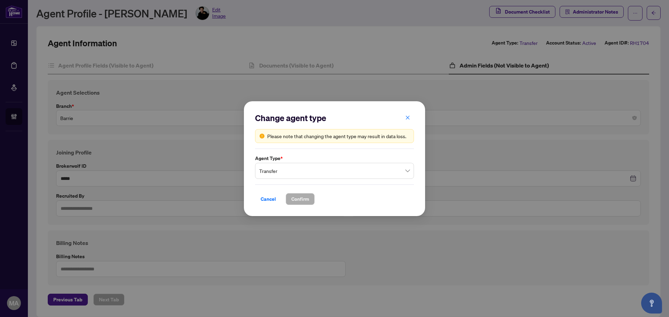 The height and width of the screenshot is (317, 669). Describe the element at coordinates (300, 199) in the screenshot. I see `button: Confirm` at that location.